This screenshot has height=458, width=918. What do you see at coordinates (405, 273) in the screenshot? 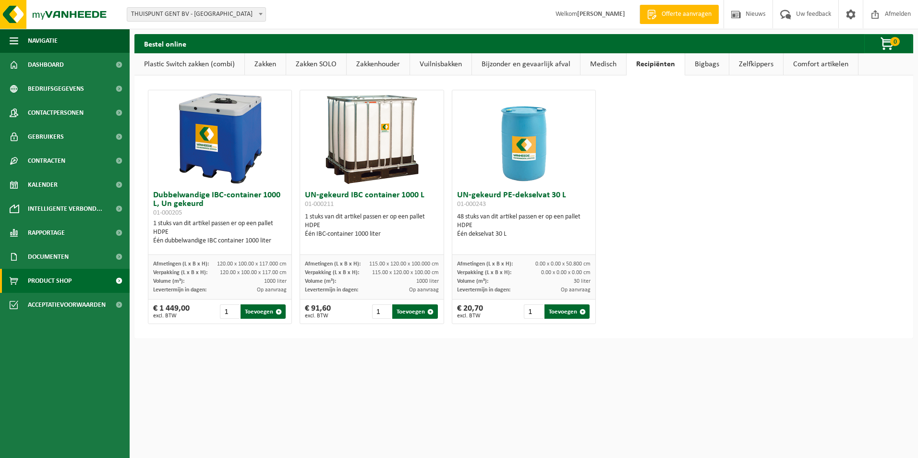
I see `span: 115.00 x 120.00 x 100.00 cm` at bounding box center [405, 273].